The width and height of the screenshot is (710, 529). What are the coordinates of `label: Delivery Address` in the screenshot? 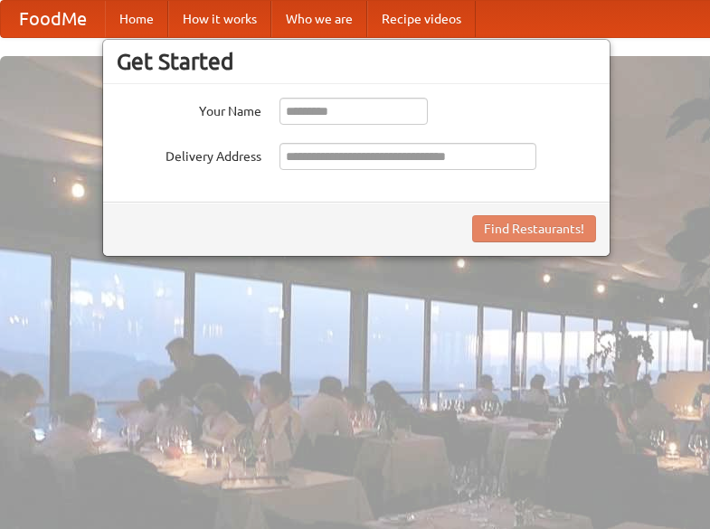 It's located at (189, 154).